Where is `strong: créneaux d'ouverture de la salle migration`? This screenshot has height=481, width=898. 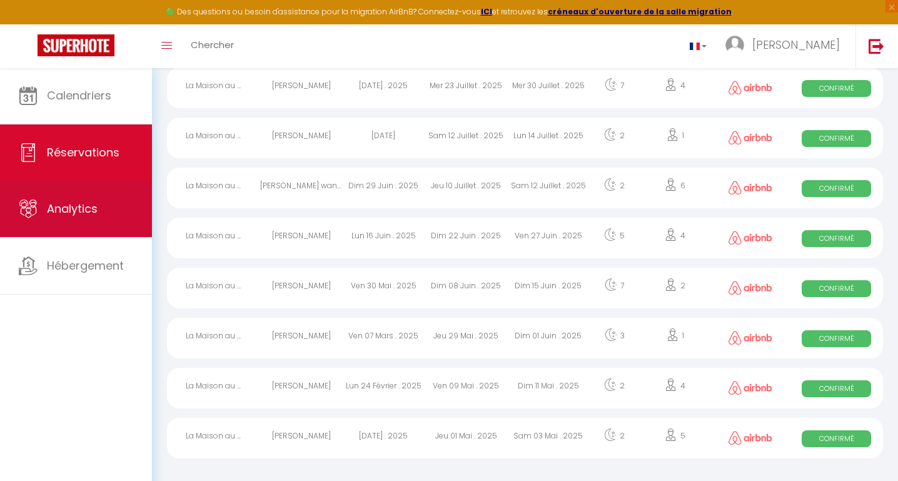 strong: créneaux d'ouverture de la salle migration is located at coordinates (640, 11).